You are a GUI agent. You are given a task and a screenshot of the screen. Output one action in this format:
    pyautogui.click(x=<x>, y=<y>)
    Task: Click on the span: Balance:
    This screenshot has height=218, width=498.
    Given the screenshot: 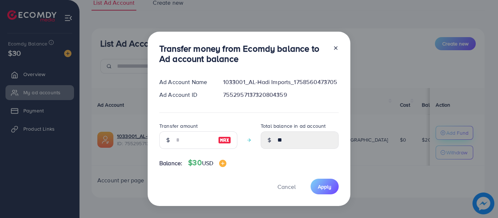 What is the action you would take?
    pyautogui.click(x=171, y=163)
    